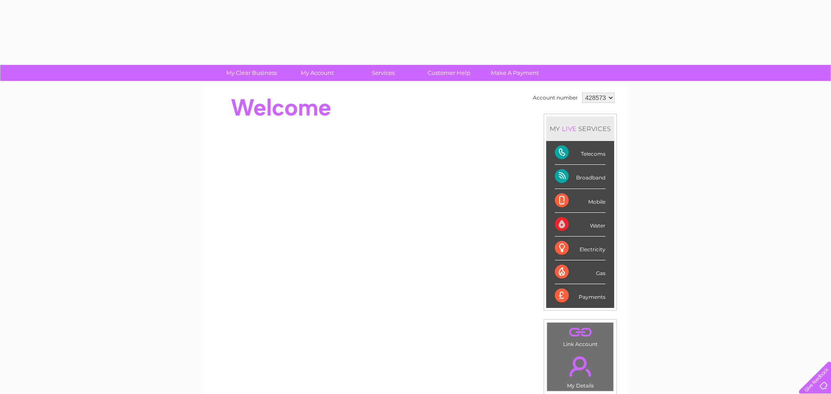 This screenshot has width=831, height=394. What do you see at coordinates (251, 73) in the screenshot?
I see `a: My Clear Business` at bounding box center [251, 73].